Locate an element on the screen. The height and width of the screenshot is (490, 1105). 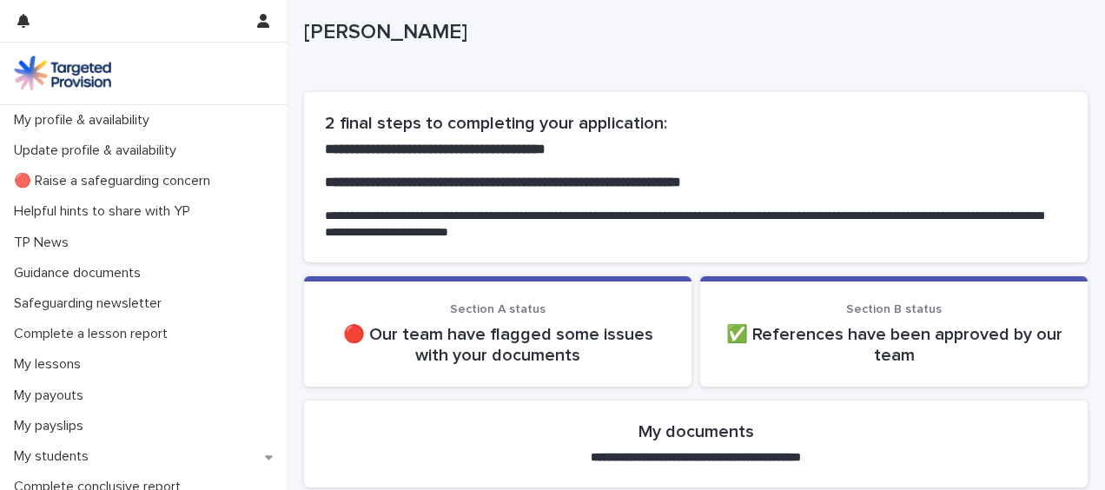
p: My students is located at coordinates (55, 456).